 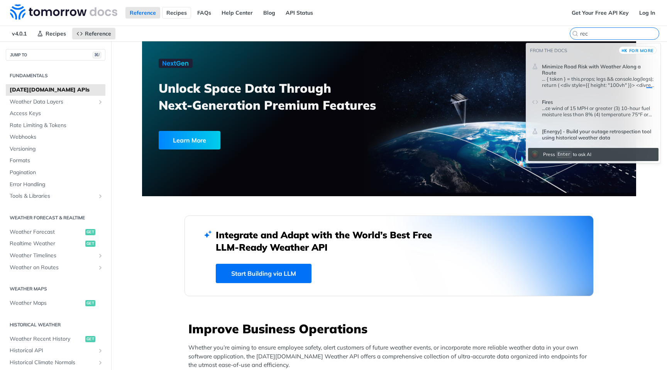 I want to click on button: Show subpages for Tools & Libraries, so click(x=100, y=196).